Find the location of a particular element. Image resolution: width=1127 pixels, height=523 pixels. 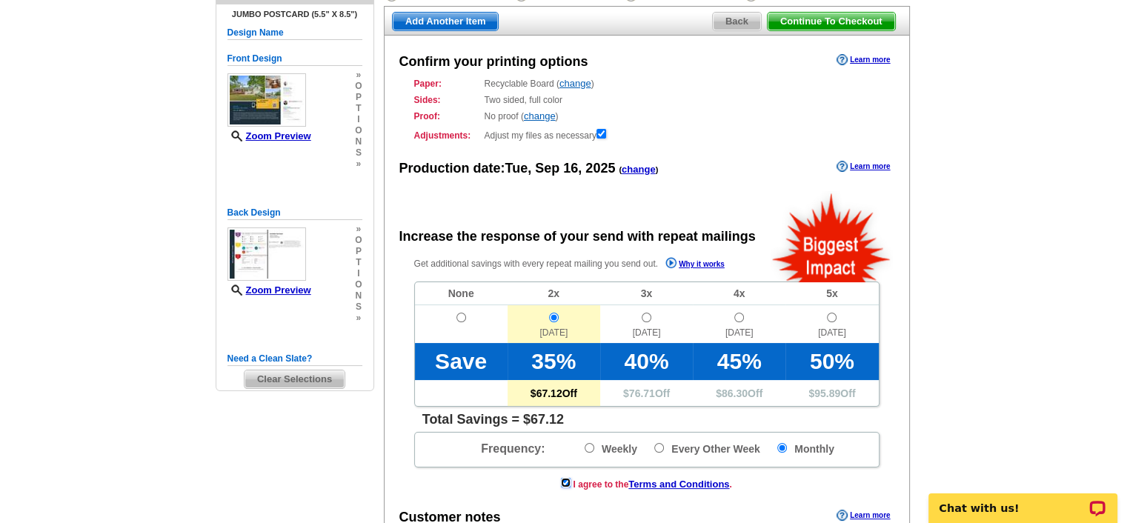

button: Open LiveChat chat widget is located at coordinates (179, 32).